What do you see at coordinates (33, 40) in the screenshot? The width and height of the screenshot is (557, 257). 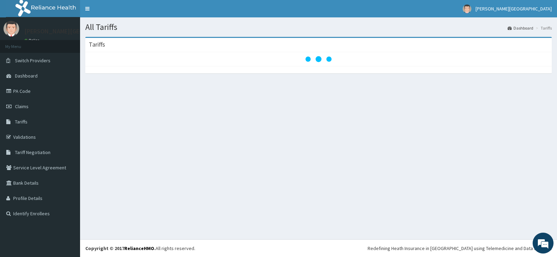 I see `a: Online` at bounding box center [33, 40].